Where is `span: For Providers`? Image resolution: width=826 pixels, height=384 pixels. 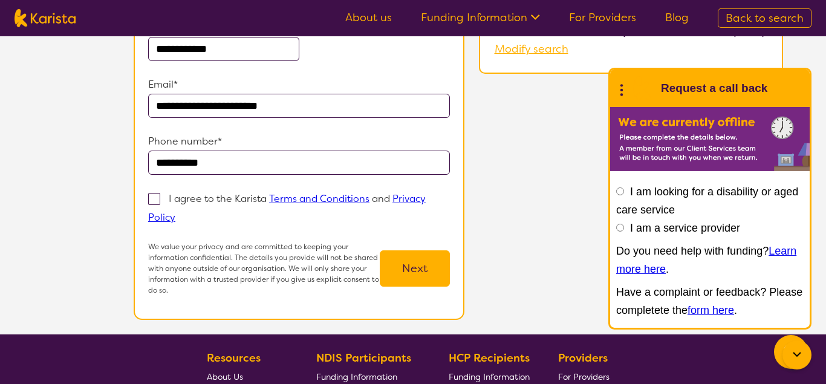
span: For Providers is located at coordinates (584, 377).